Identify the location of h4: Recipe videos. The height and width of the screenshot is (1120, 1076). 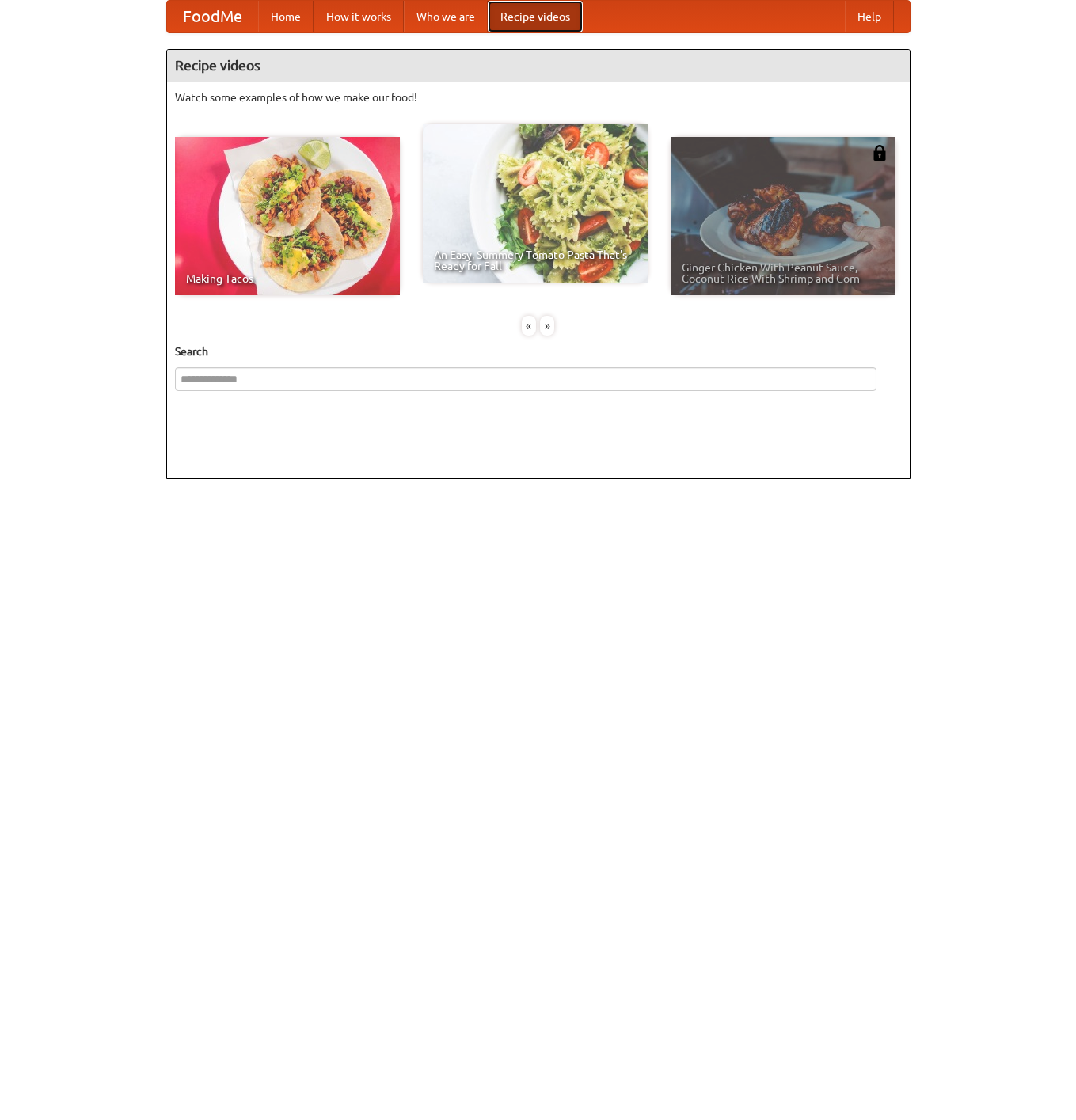
(538, 66).